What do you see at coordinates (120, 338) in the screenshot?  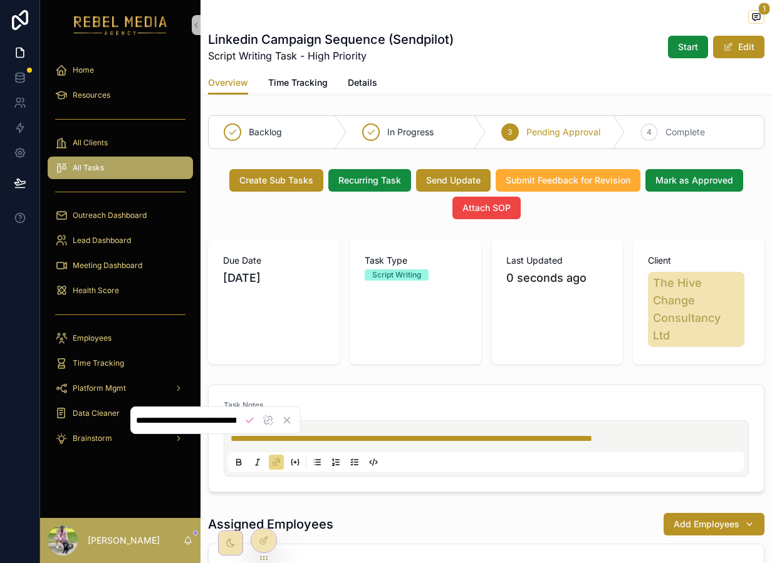 I see `a: Employees` at bounding box center [120, 338].